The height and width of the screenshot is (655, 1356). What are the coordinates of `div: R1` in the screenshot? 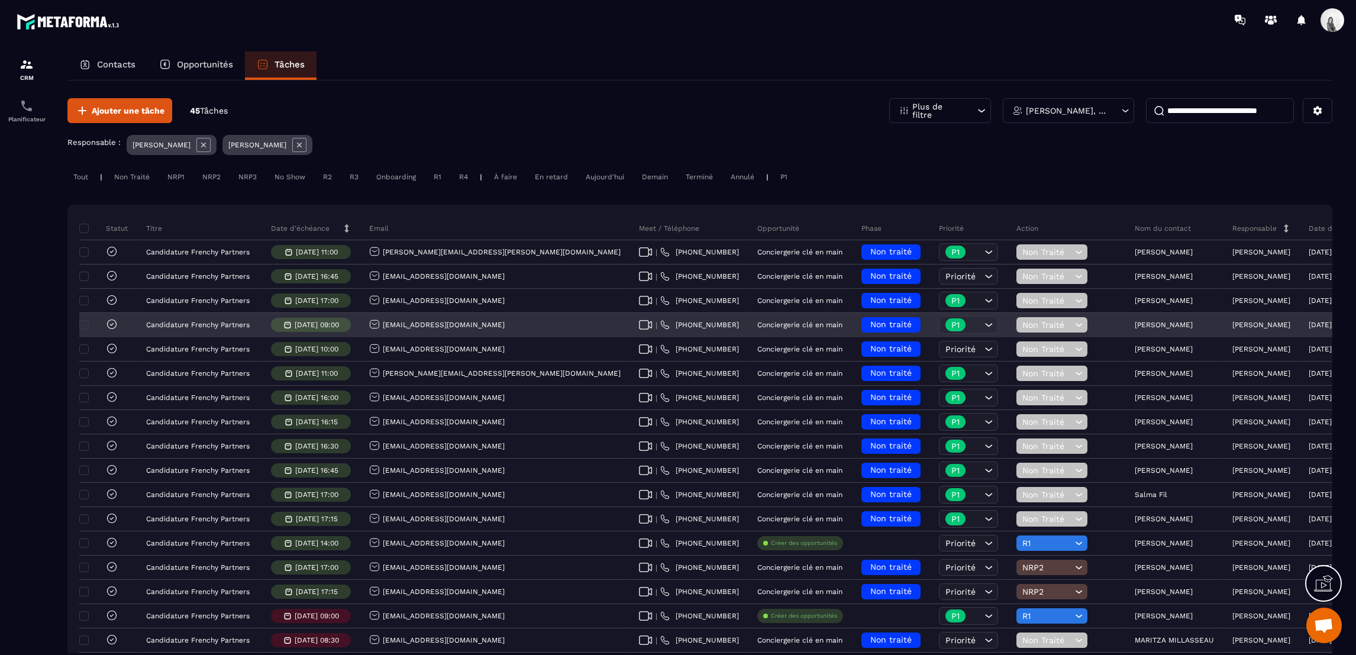 It's located at (437, 177).